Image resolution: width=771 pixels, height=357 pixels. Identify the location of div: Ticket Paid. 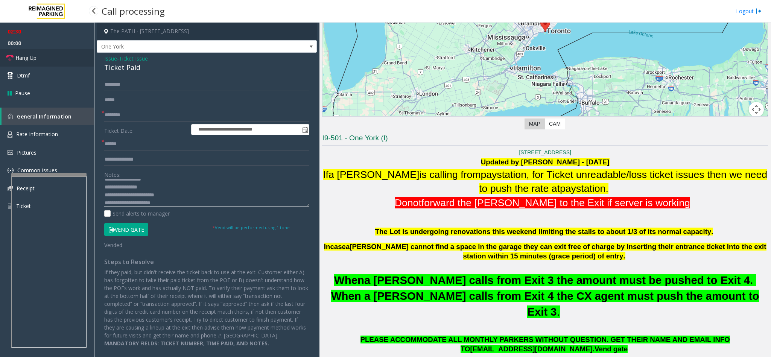
(206, 67).